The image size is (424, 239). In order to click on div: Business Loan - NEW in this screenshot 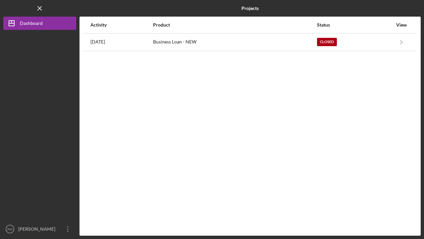, I will do `click(235, 42)`.